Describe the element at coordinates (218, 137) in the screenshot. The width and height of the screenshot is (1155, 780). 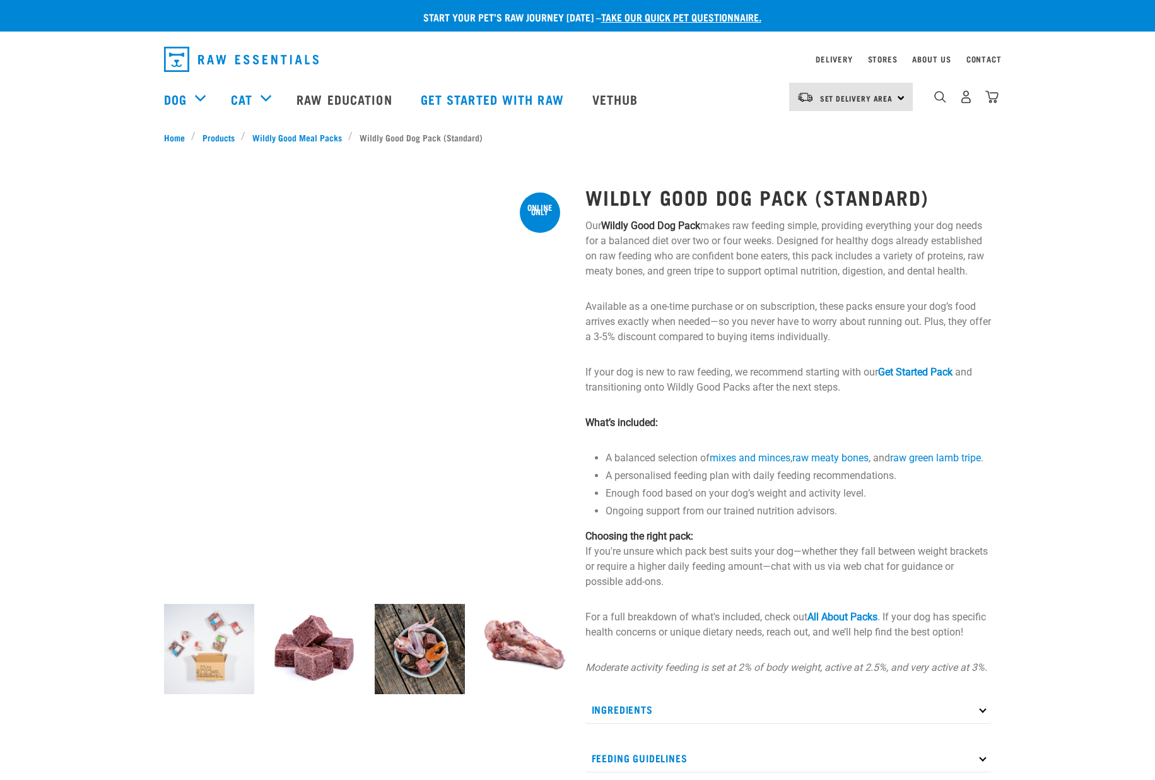
I see `a: Products` at that location.